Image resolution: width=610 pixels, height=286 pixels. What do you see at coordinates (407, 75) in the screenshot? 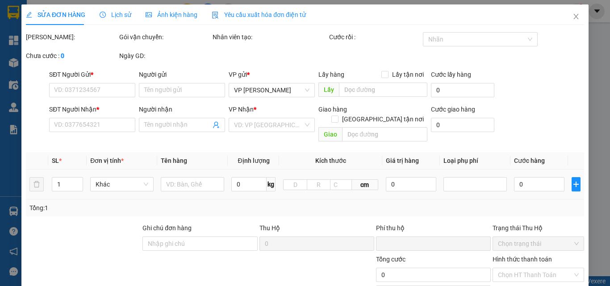
I see `span: Lấy tận nơi` at bounding box center [407, 75].